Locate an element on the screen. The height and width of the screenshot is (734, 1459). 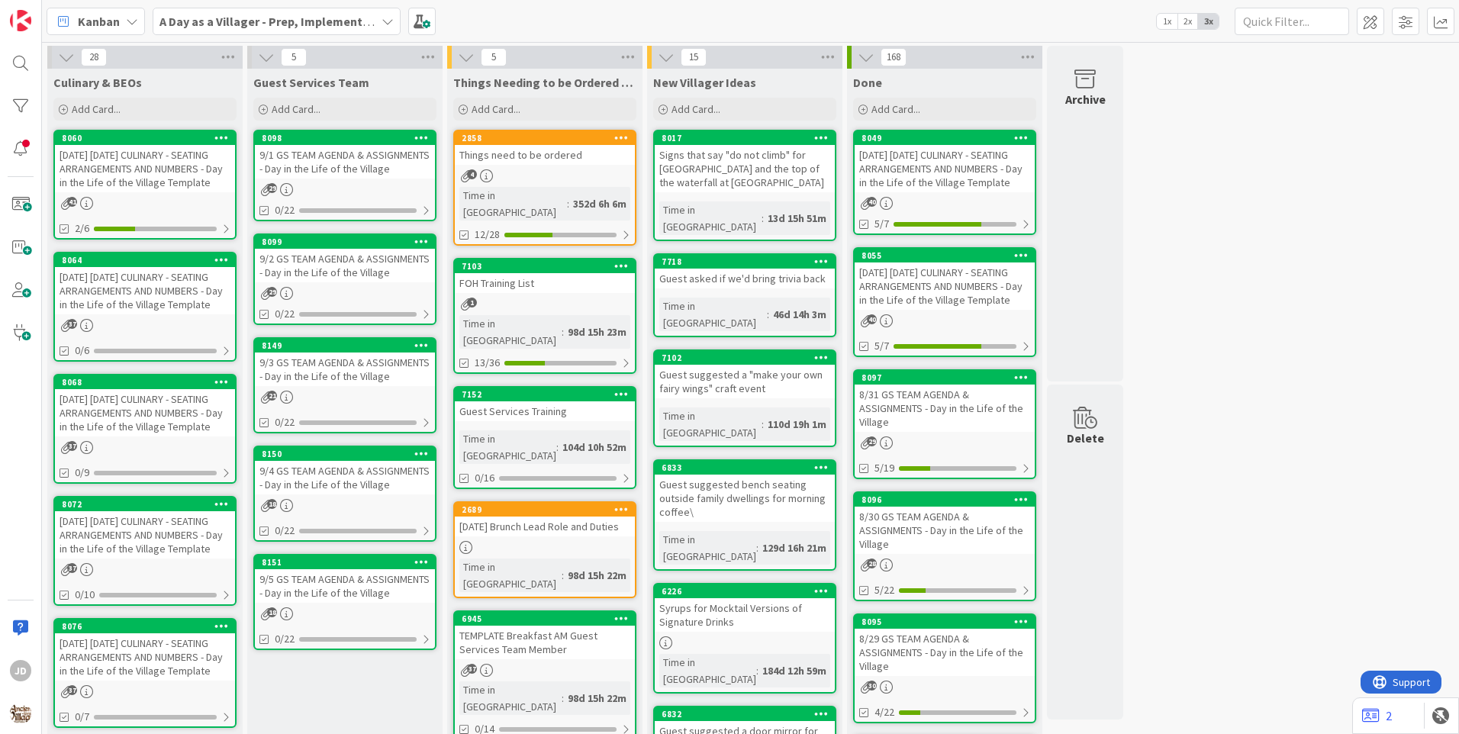
div: 81519/5 GS TEAM AGENDA & ASSIGNMENTS - Day in the Life of the Village is located at coordinates (345, 579).